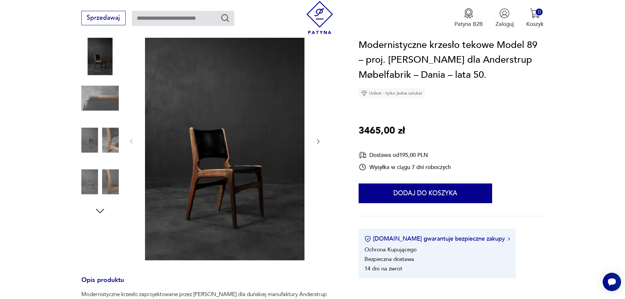 The width and height of the screenshot is (625, 299). I want to click on button: Sprzedawaj, so click(103, 18).